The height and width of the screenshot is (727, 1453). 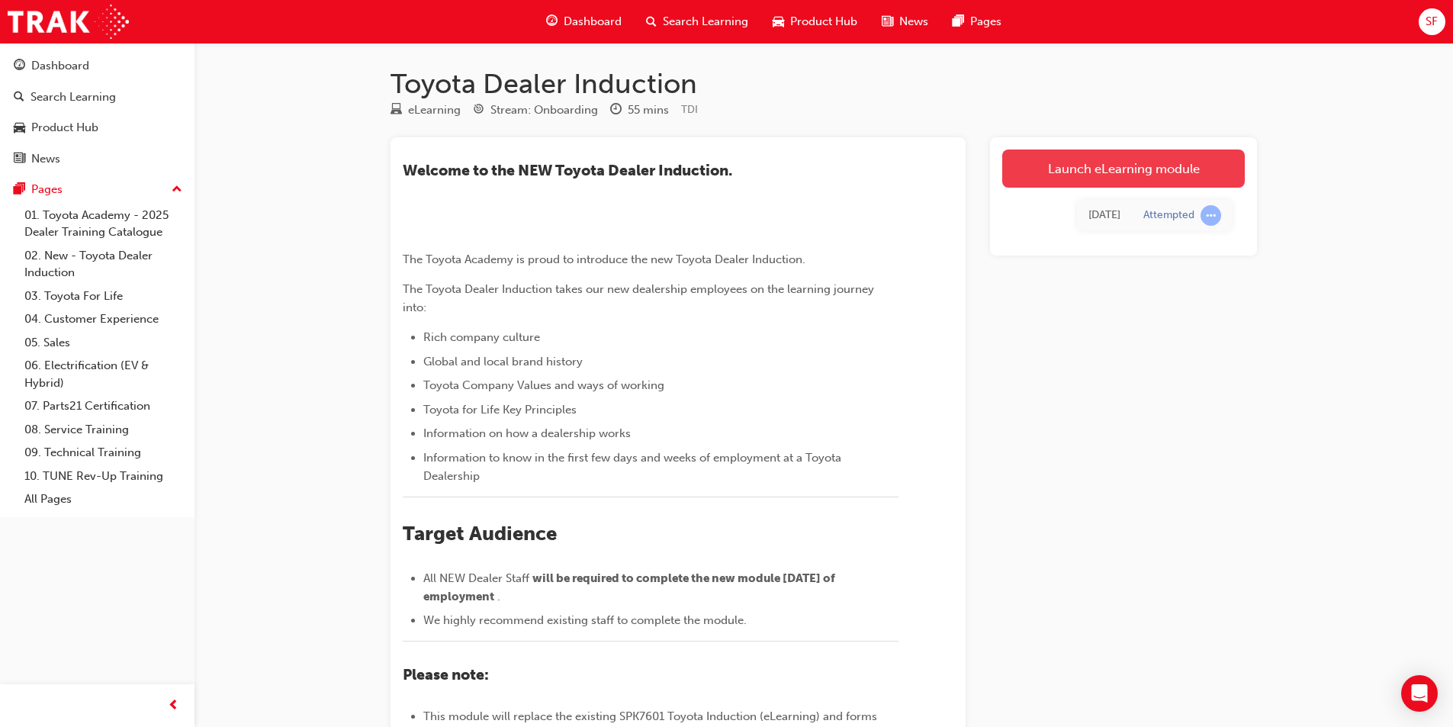 I want to click on img: Trak, so click(x=68, y=21).